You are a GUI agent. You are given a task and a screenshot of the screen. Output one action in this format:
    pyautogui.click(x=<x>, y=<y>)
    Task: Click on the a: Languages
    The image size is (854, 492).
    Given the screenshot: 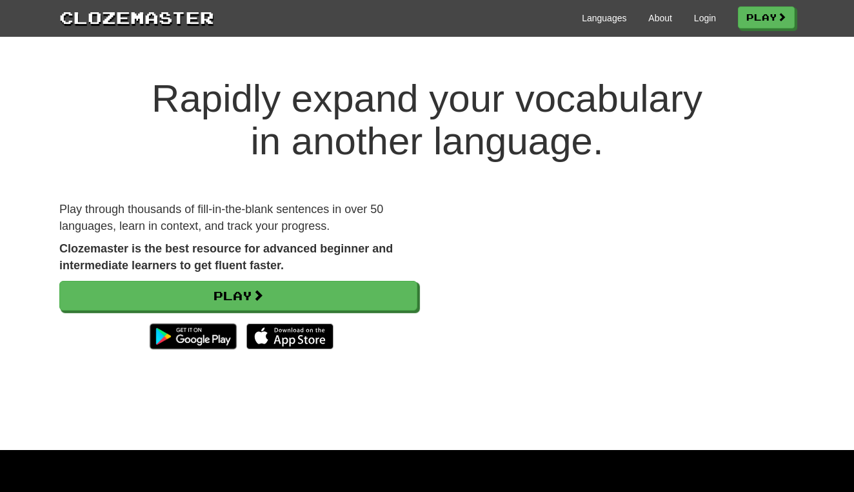 What is the action you would take?
    pyautogui.click(x=604, y=18)
    